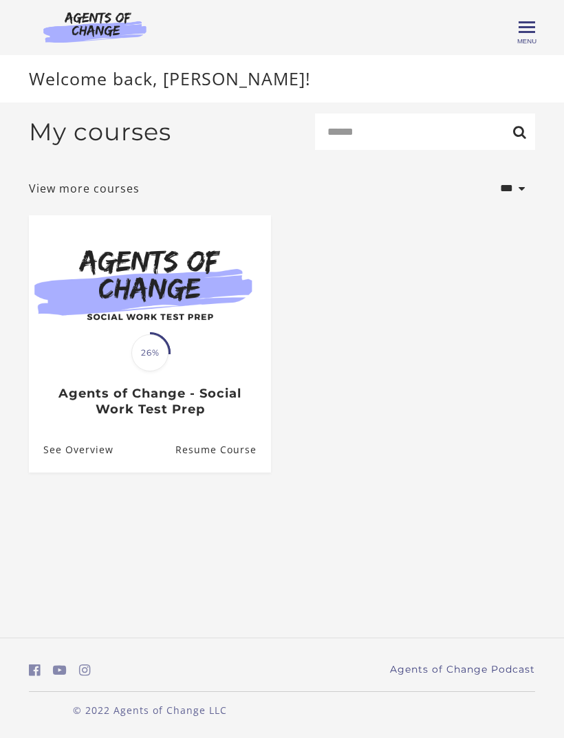  Describe the element at coordinates (34, 670) in the screenshot. I see `a: https://www.facebook.com/groups/aswbtestprep (Open in a new window)` at that location.